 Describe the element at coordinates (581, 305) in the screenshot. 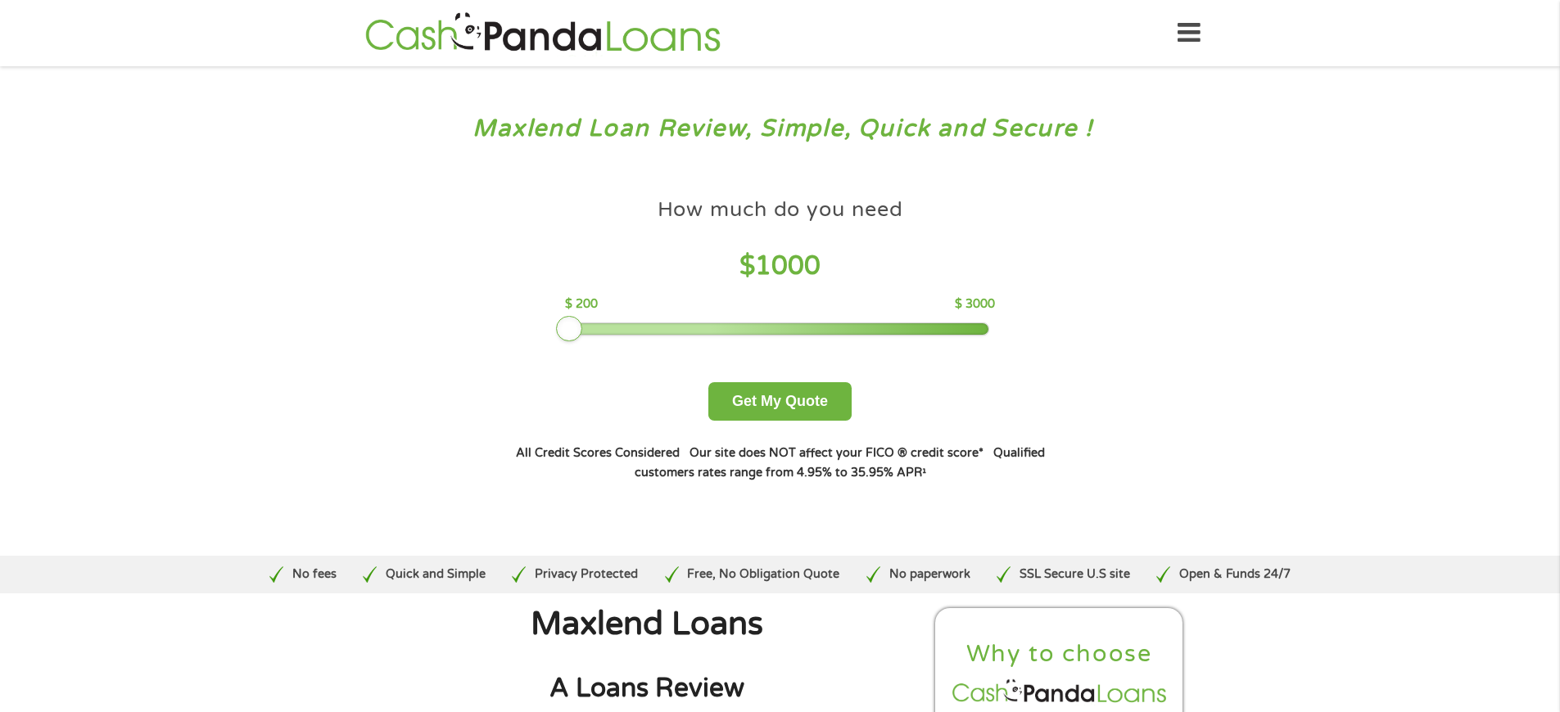

I see `p: $ 200` at that location.